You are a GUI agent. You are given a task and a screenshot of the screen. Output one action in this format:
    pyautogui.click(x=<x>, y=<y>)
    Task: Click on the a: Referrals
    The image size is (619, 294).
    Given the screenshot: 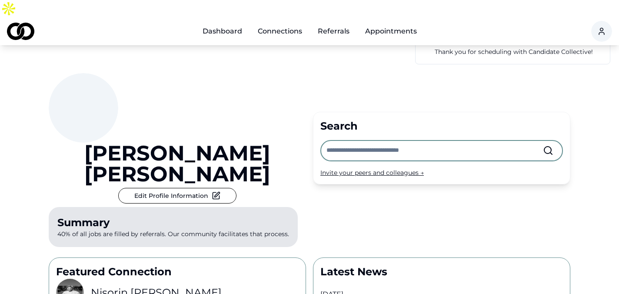 What is the action you would take?
    pyautogui.click(x=333, y=31)
    